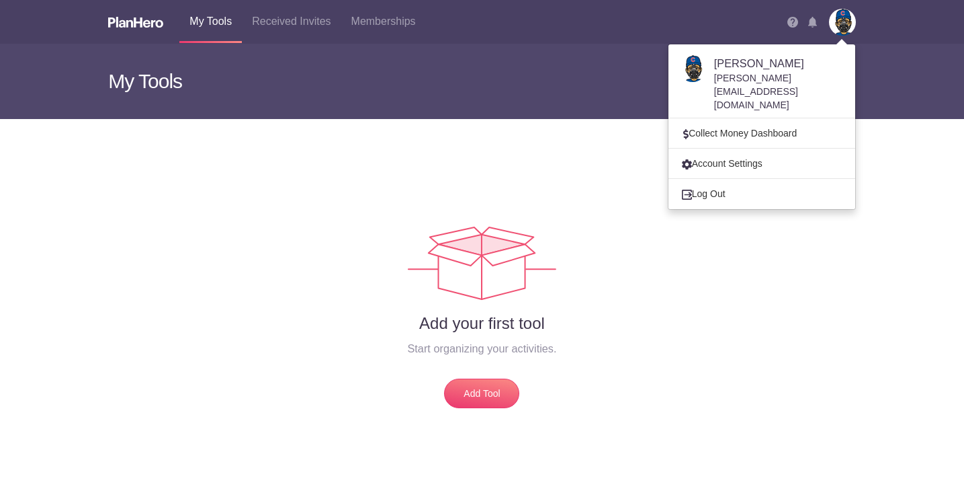  What do you see at coordinates (762, 133) in the screenshot?
I see `a: Collect Money Dashboard` at bounding box center [762, 133].